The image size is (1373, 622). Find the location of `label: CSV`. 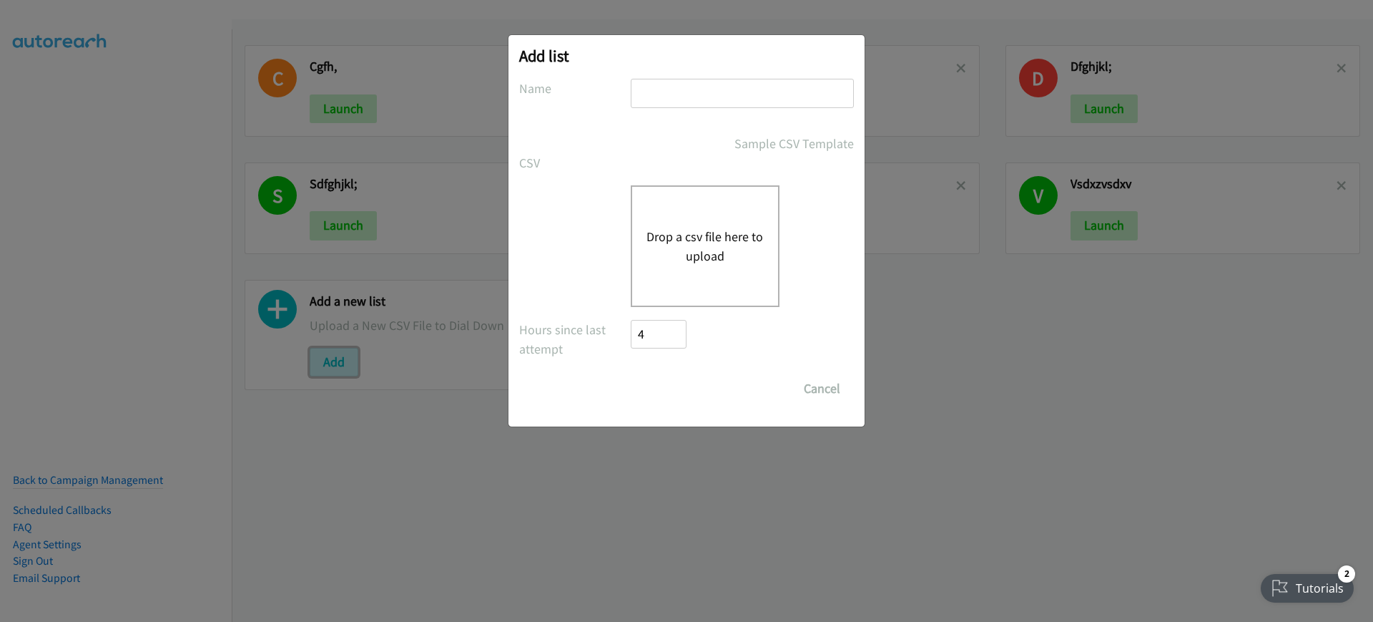

label: CSV is located at coordinates (575, 162).